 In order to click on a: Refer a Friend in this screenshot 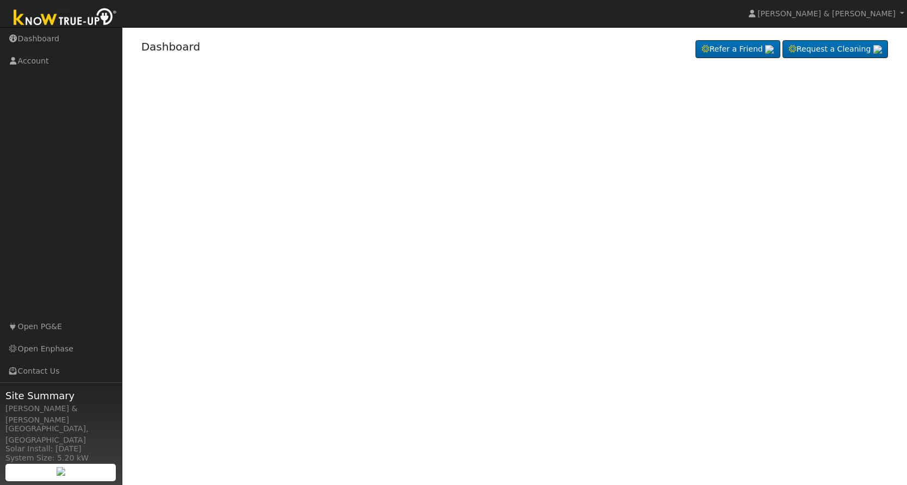, I will do `click(738, 49)`.